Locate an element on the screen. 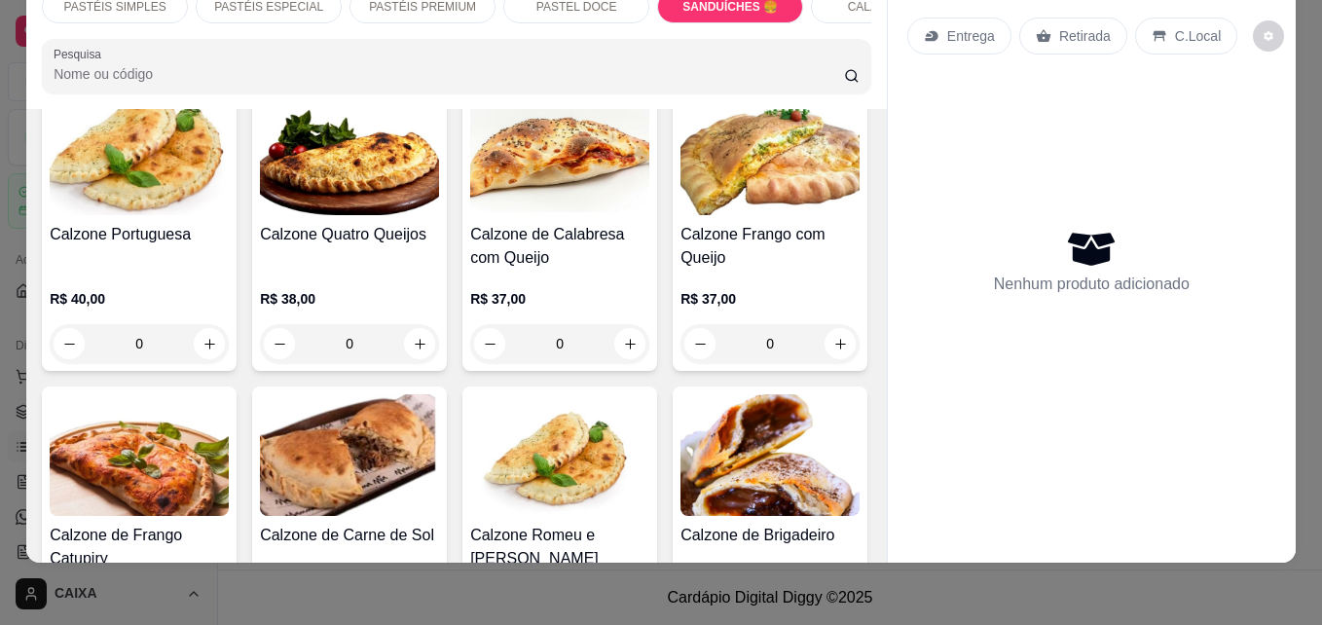 The height and width of the screenshot is (625, 1322). p: R$ 38,00 is located at coordinates (349, 299).